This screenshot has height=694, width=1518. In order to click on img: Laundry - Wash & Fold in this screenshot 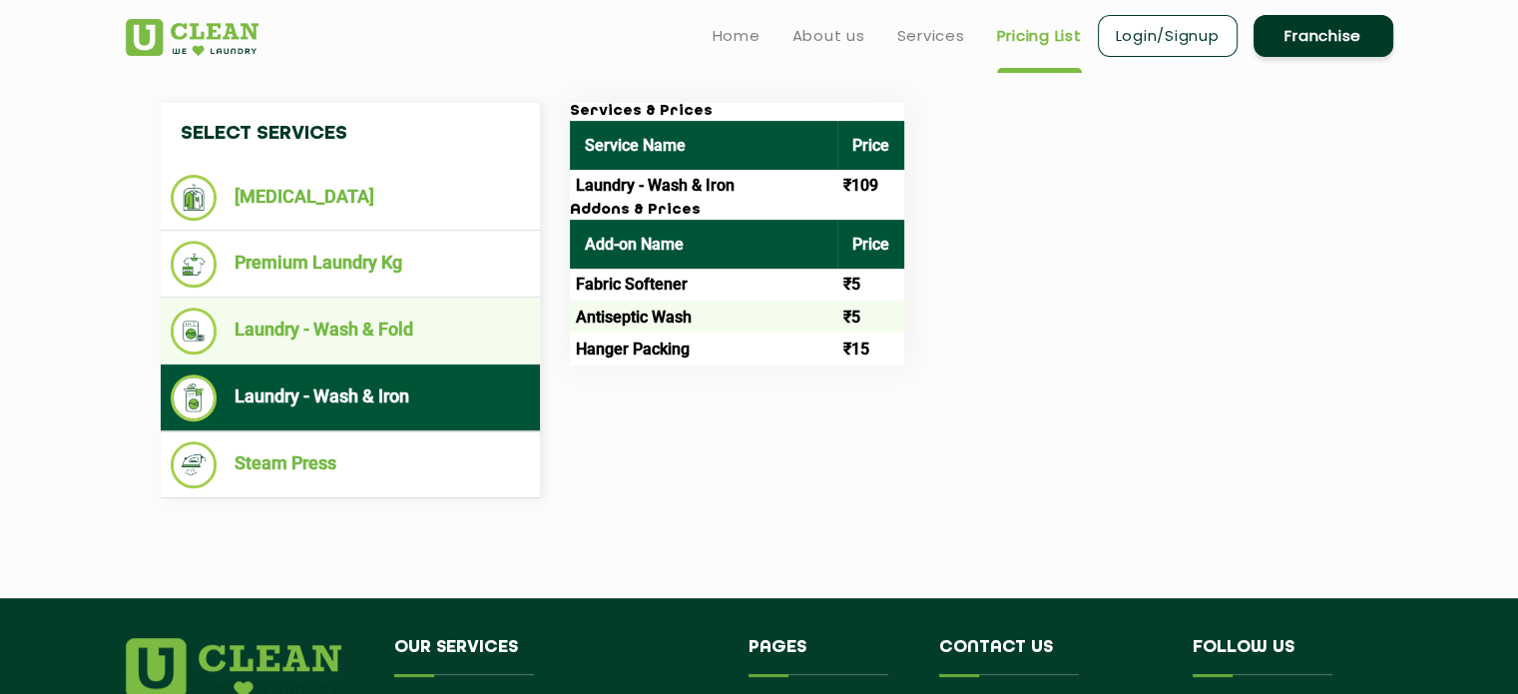, I will do `click(194, 330)`.